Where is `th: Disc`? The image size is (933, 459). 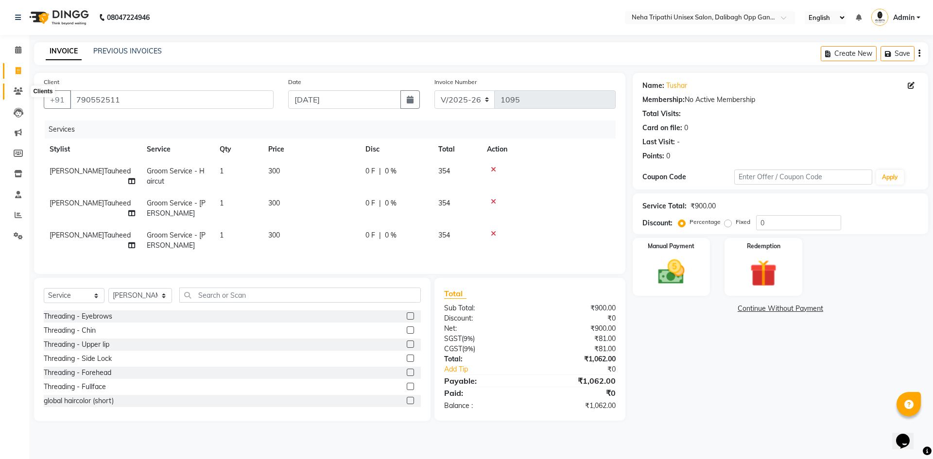
th: Disc is located at coordinates (396, 149).